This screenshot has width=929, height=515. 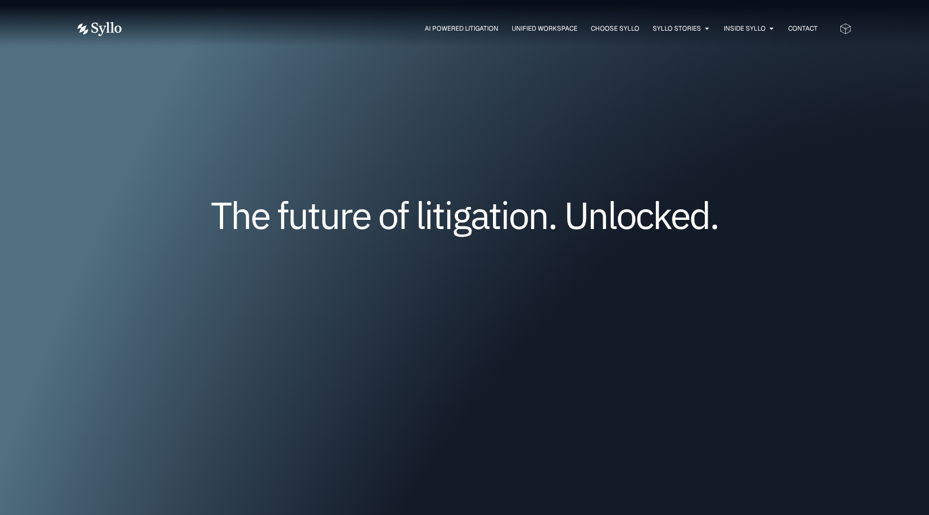 What do you see at coordinates (744, 28) in the screenshot?
I see `span: Inside Syllo` at bounding box center [744, 28].